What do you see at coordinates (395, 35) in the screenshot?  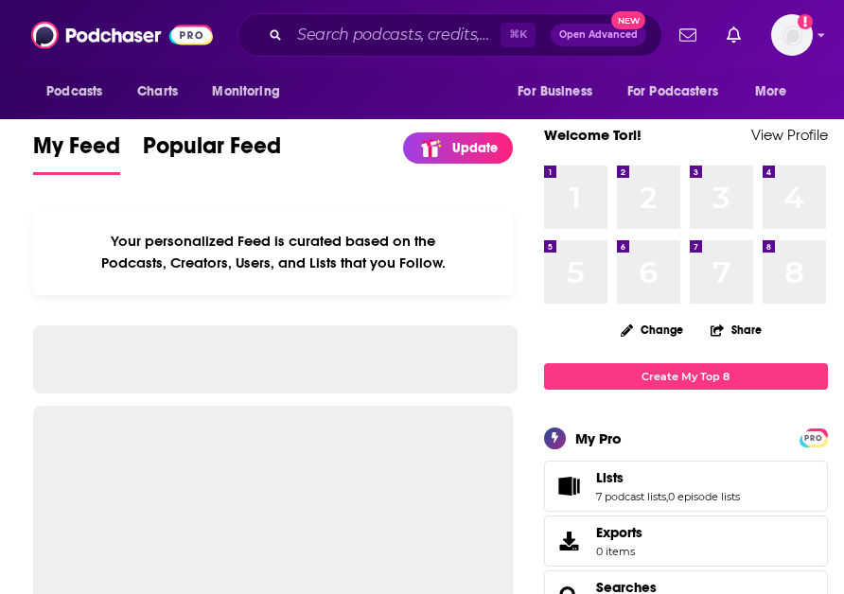 I see `input: Search podcasts, credits, & more...` at bounding box center [395, 35].